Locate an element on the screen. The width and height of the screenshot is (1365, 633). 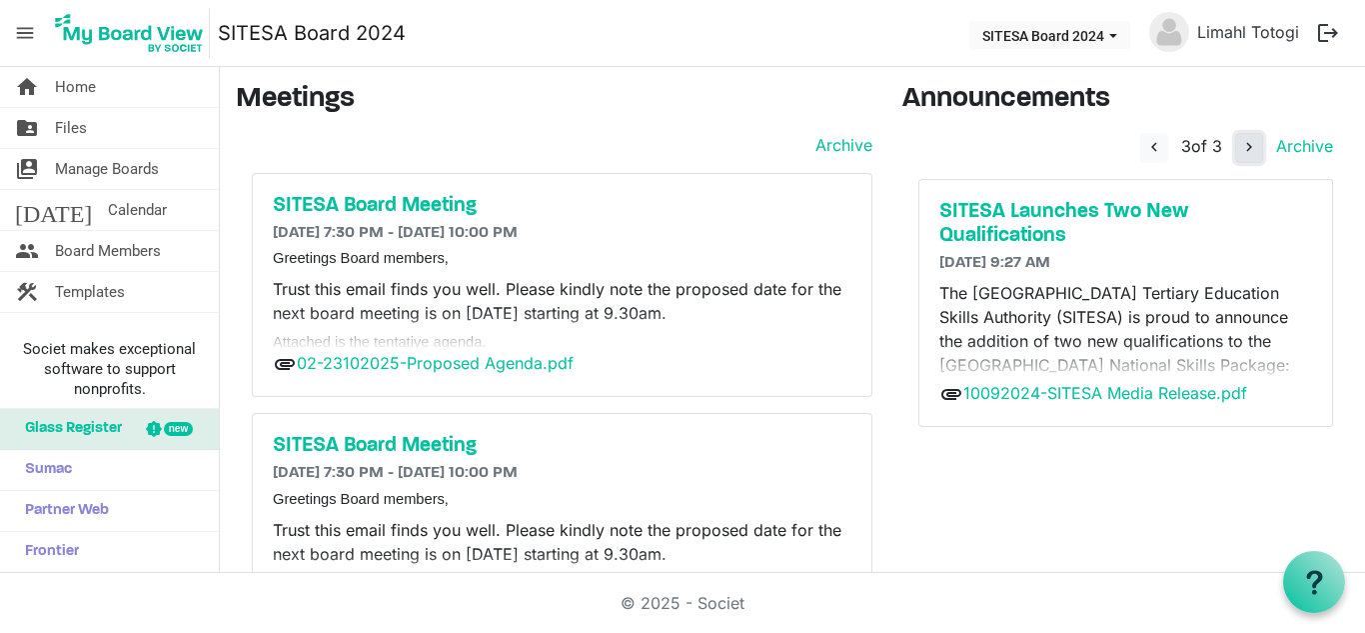
div: new is located at coordinates (178, 429).